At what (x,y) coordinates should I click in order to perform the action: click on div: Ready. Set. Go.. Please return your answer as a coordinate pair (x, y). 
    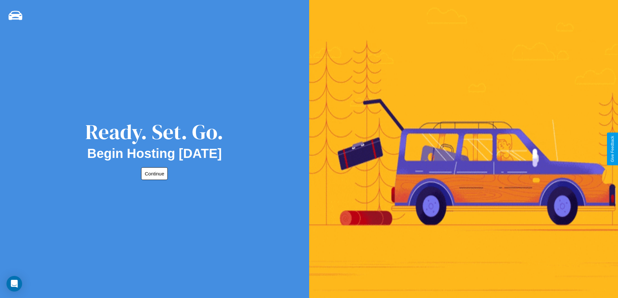
    Looking at the image, I should click on (154, 132).